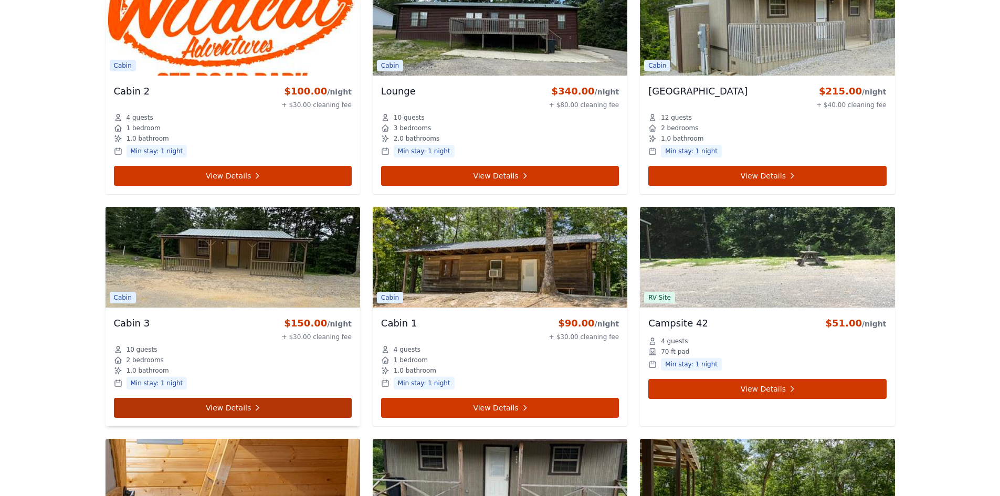 The image size is (1000, 496). I want to click on h3: Cabin 3, so click(132, 323).